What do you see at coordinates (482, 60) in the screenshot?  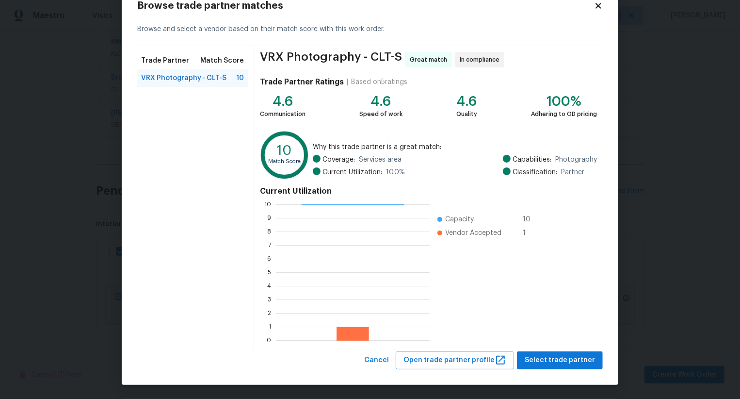 I see `span: In compliance` at bounding box center [482, 60].